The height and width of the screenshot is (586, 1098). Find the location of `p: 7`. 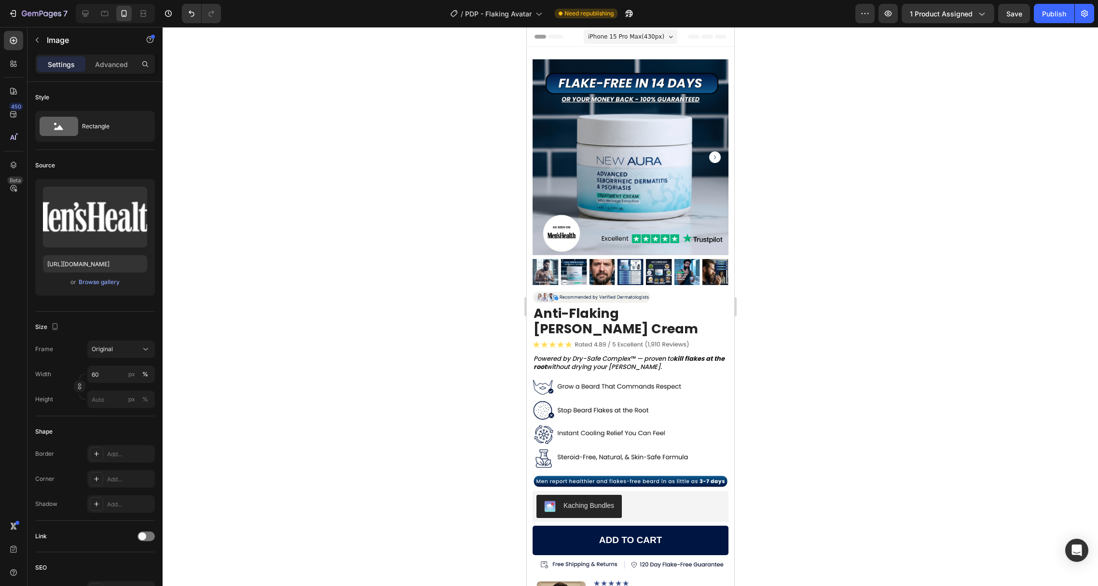

p: 7 is located at coordinates (65, 14).